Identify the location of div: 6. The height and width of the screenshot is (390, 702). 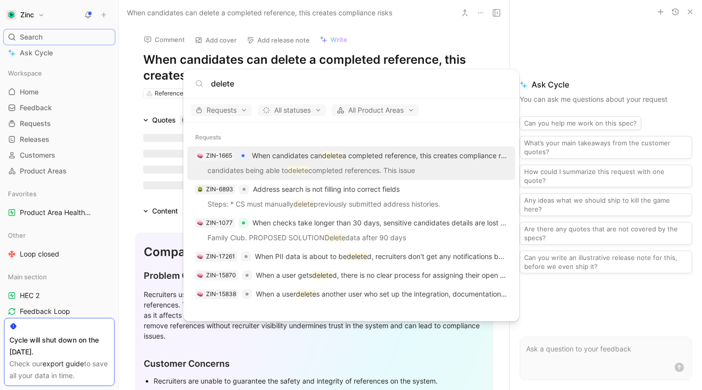
(184, 120).